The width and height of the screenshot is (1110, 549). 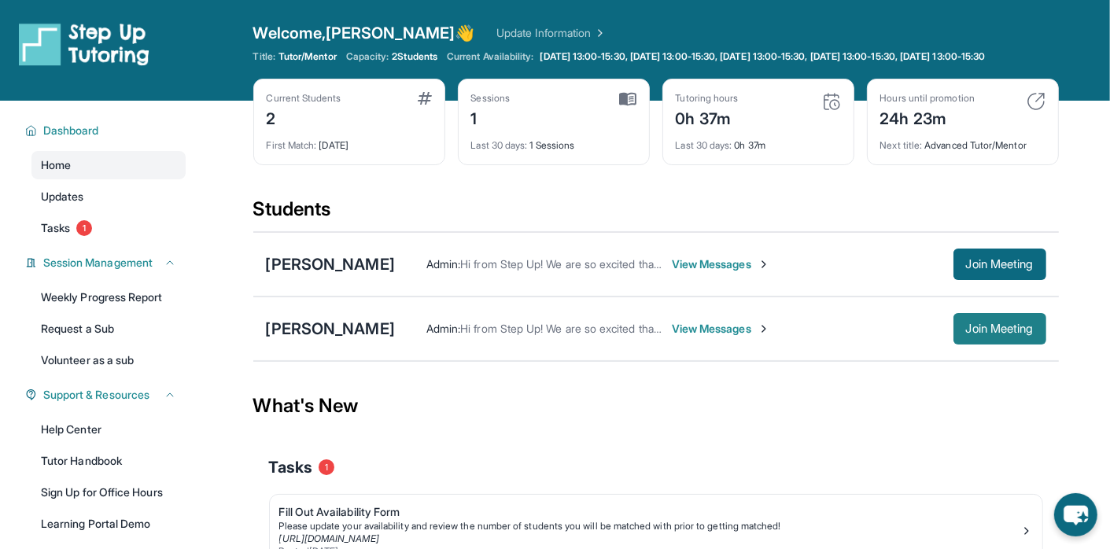 What do you see at coordinates (109, 360) in the screenshot?
I see `a: Volunteer as a sub` at bounding box center [109, 360].